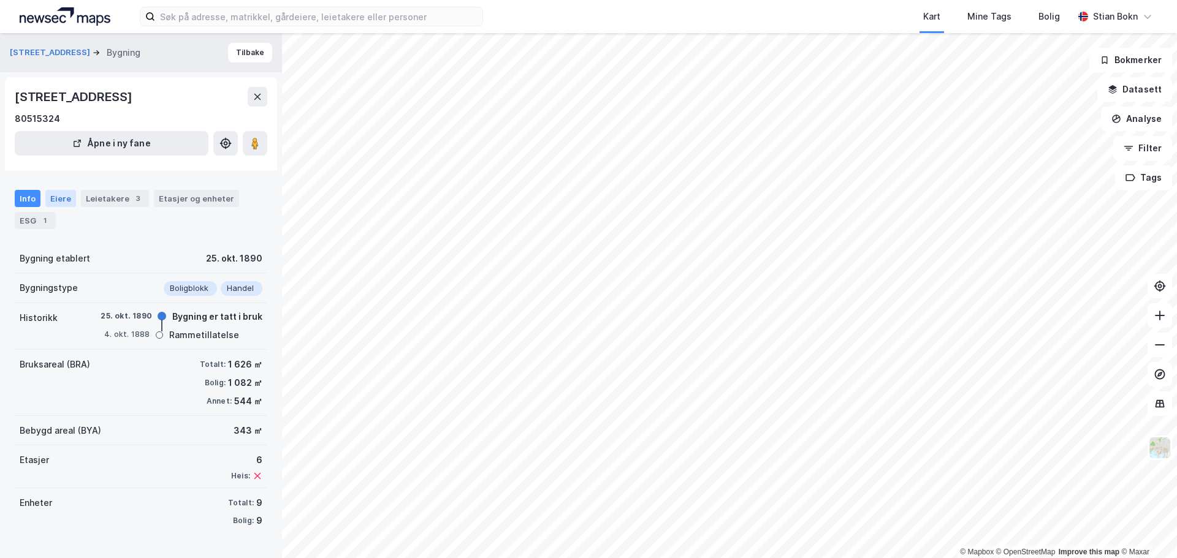 This screenshot has height=558, width=1177. I want to click on div: 1 626 ㎡, so click(245, 365).